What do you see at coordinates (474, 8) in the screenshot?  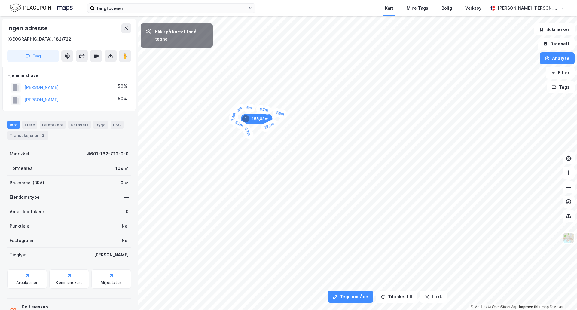 I see `div: Verktøy` at bounding box center [474, 8].